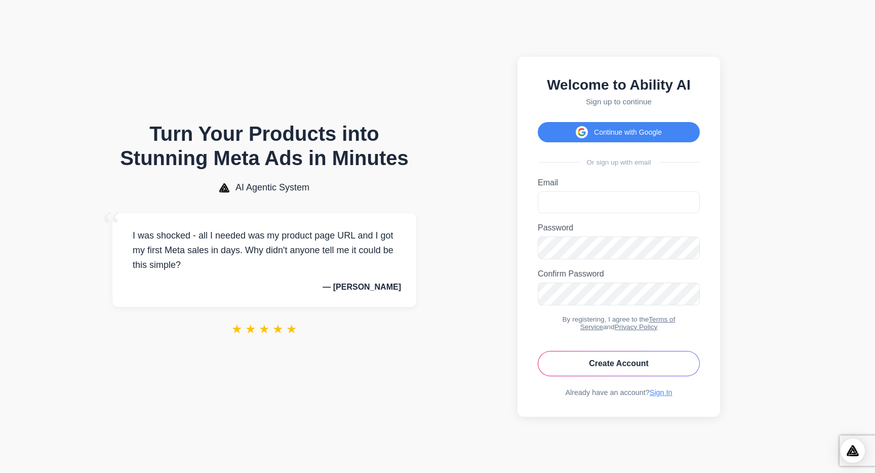 The width and height of the screenshot is (875, 473). What do you see at coordinates (628, 323) in the screenshot?
I see `a: Terms of Service` at bounding box center [628, 323].